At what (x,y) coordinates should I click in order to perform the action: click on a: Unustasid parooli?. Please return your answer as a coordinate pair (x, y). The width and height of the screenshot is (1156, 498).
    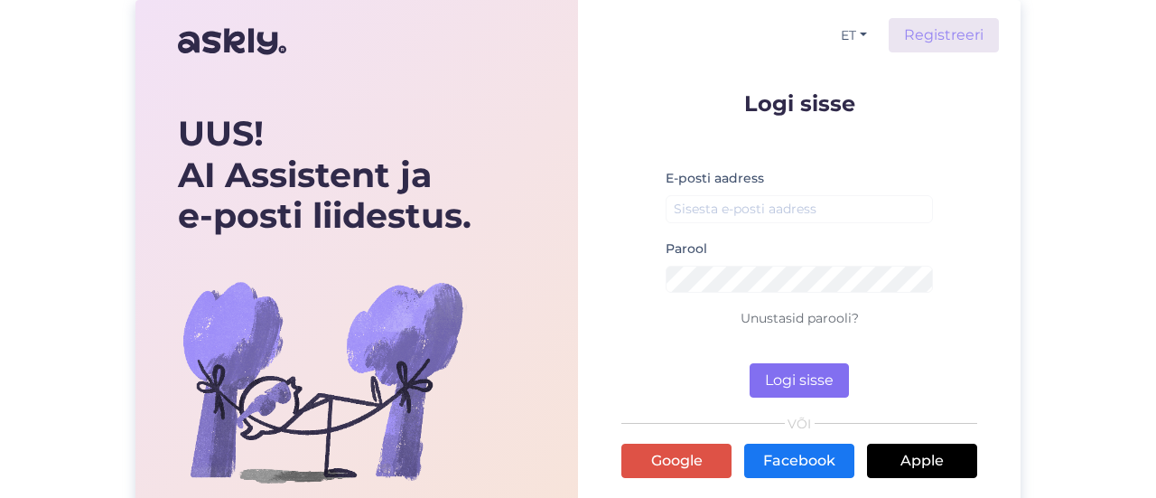
    Looking at the image, I should click on (799, 318).